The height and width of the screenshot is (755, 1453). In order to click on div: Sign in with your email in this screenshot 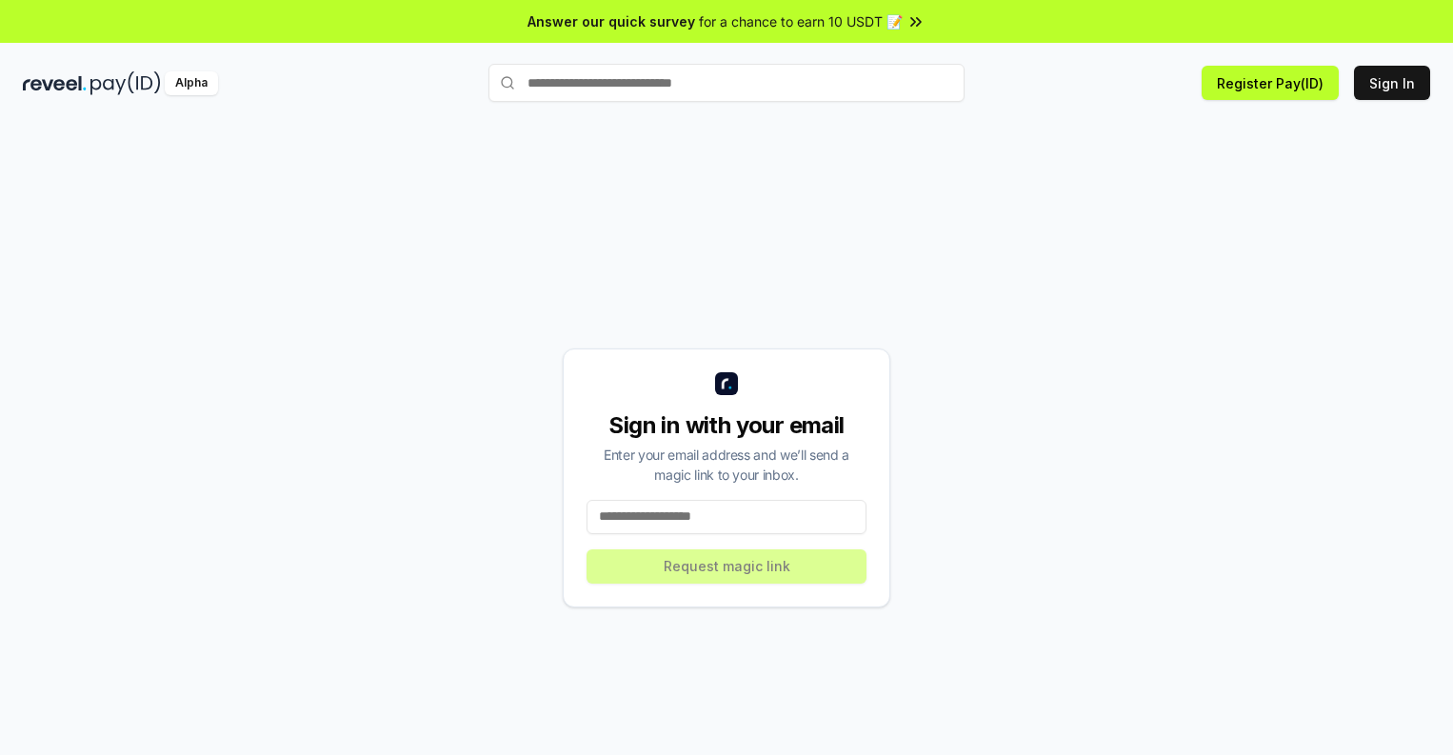, I will do `click(727, 426)`.